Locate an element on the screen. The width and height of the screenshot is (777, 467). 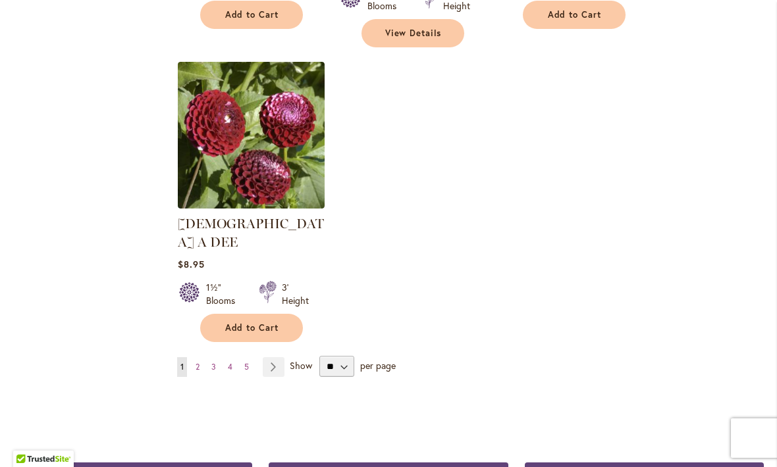
span: Show is located at coordinates (301, 365).